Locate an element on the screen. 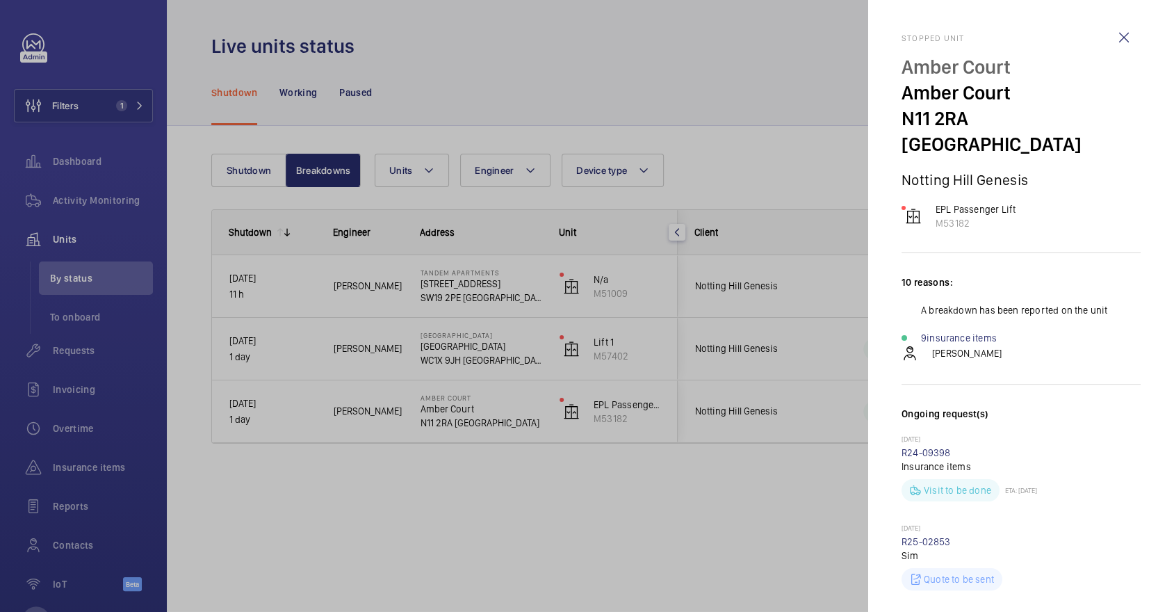 The image size is (1174, 612). p: Visit to be done is located at coordinates (957, 490).